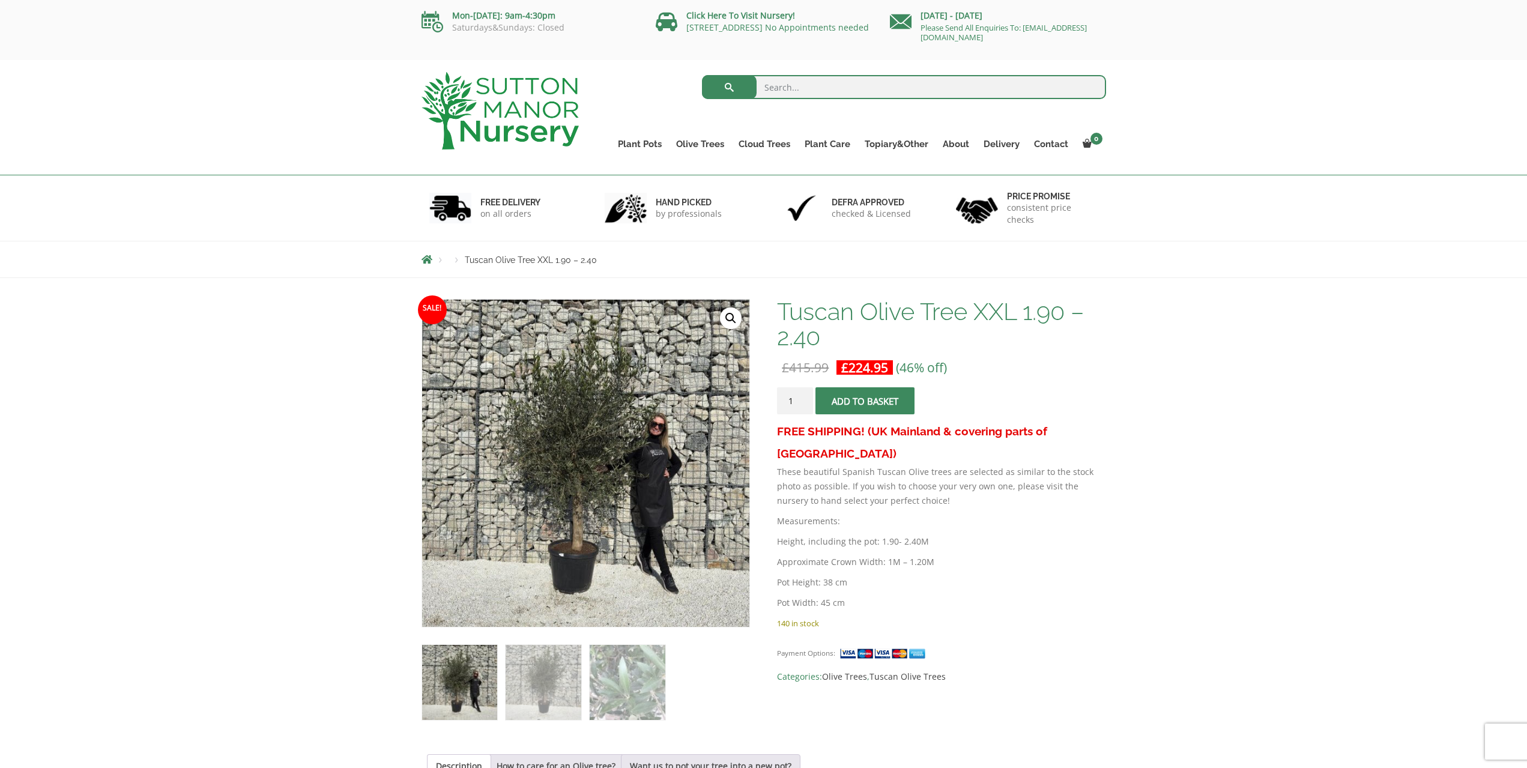 Image resolution: width=1527 pixels, height=768 pixels. What do you see at coordinates (543, 682) in the screenshot?
I see `img: Tuscan Olive Tree XXL 1.90 - 2.40 - Image 2` at bounding box center [543, 682].